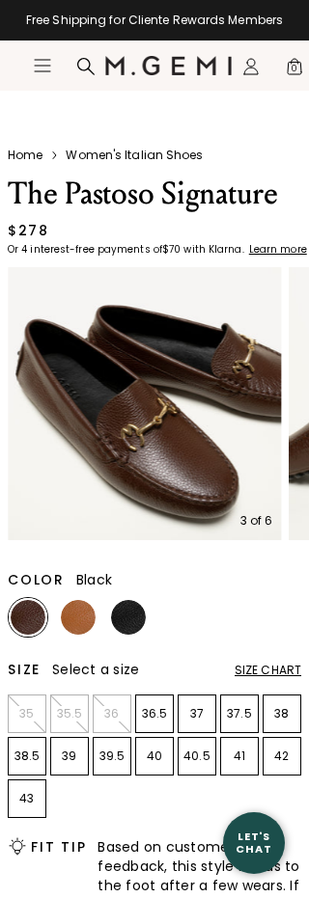  What do you see at coordinates (157, 194) in the screenshot?
I see `h1: The Pastoso Signature` at bounding box center [157, 194].